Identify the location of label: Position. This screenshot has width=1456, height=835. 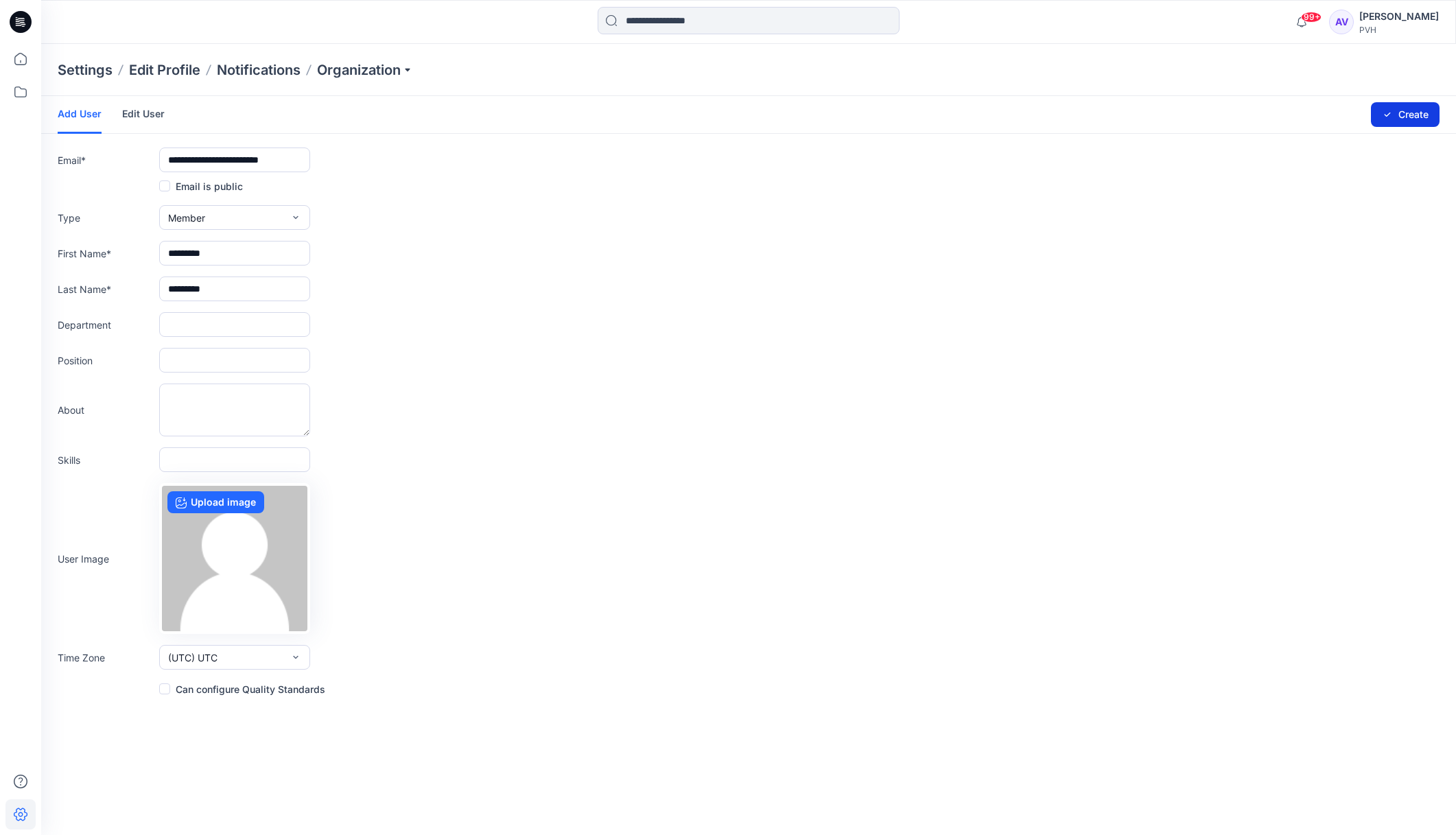
(105, 361).